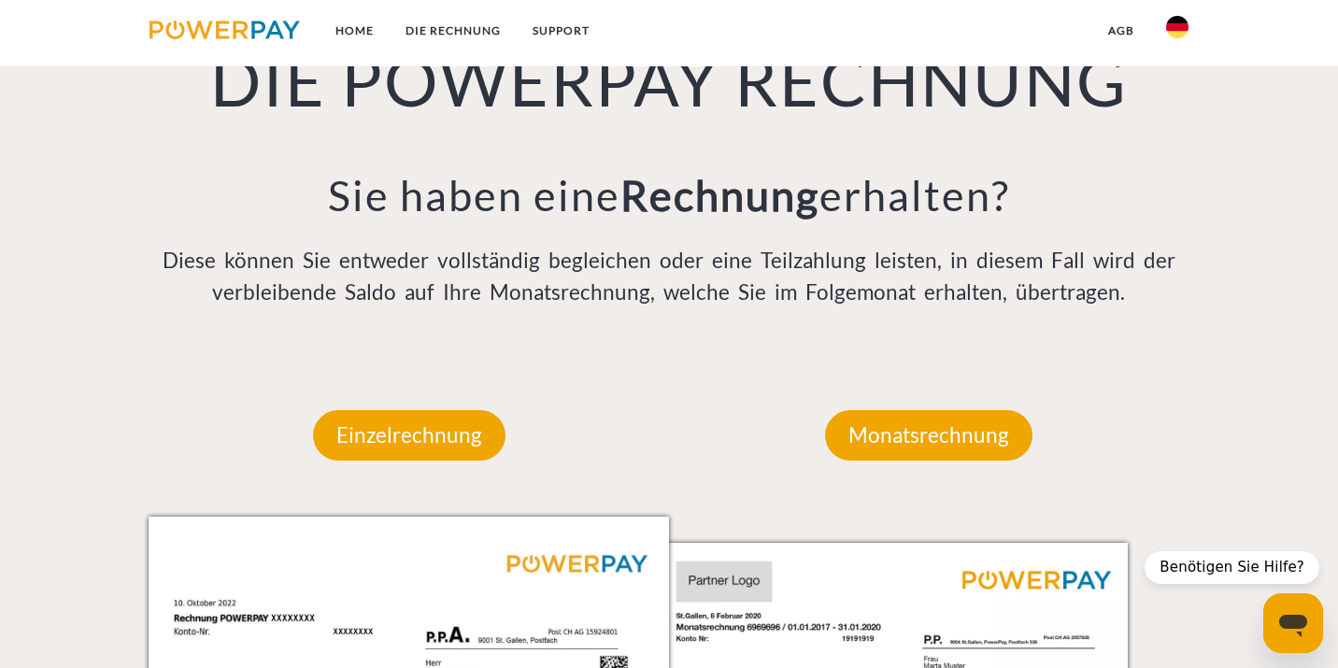 Image resolution: width=1338 pixels, height=668 pixels. I want to click on h3: Sie haben eine erhalten?, so click(669, 195).